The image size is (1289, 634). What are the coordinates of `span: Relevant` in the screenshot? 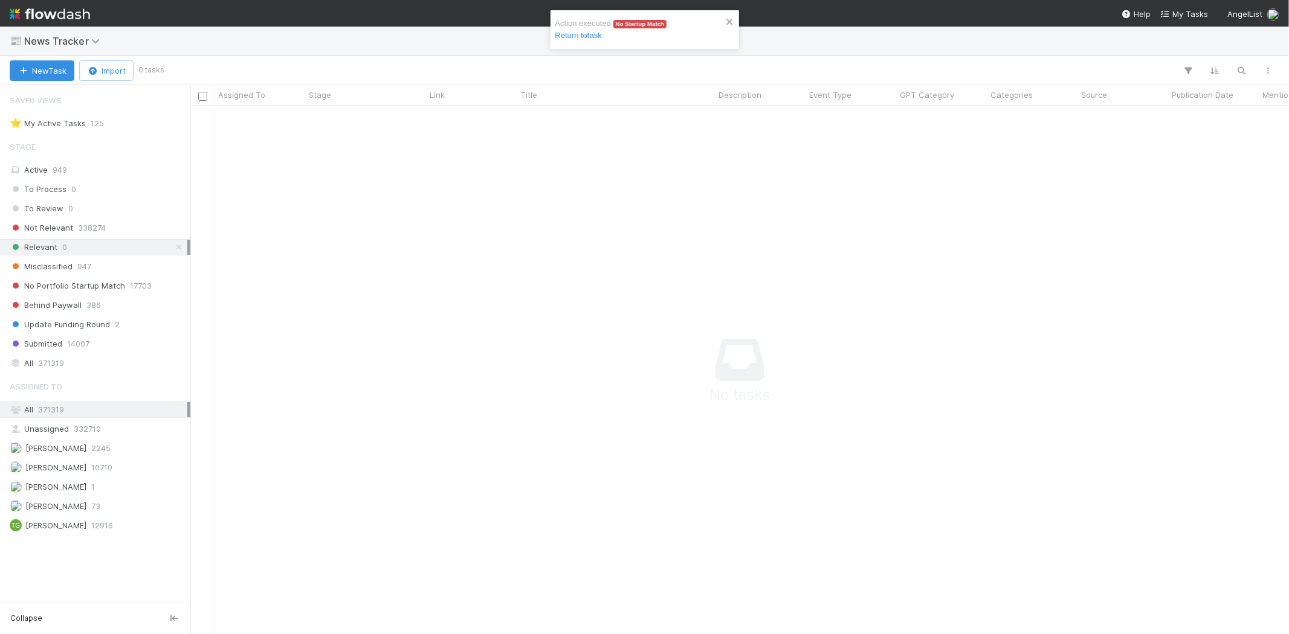 It's located at (33, 247).